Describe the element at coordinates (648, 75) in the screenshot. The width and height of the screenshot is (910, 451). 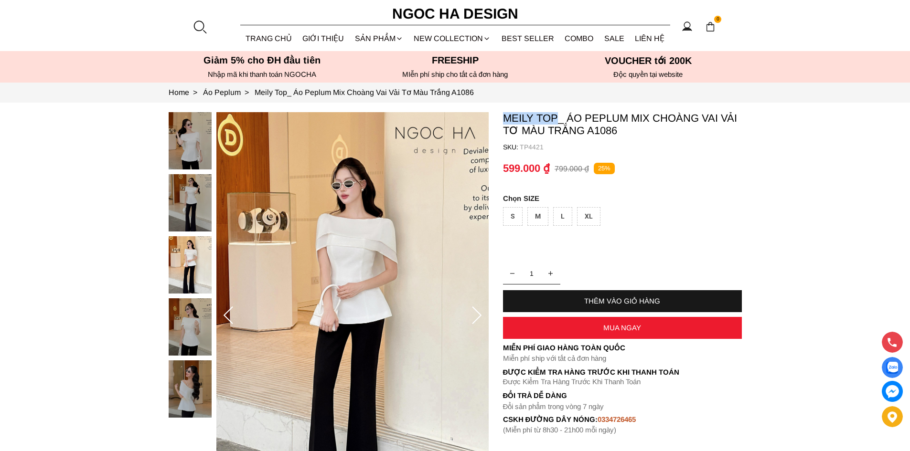
I see `h6: Độc quyền tại website` at that location.